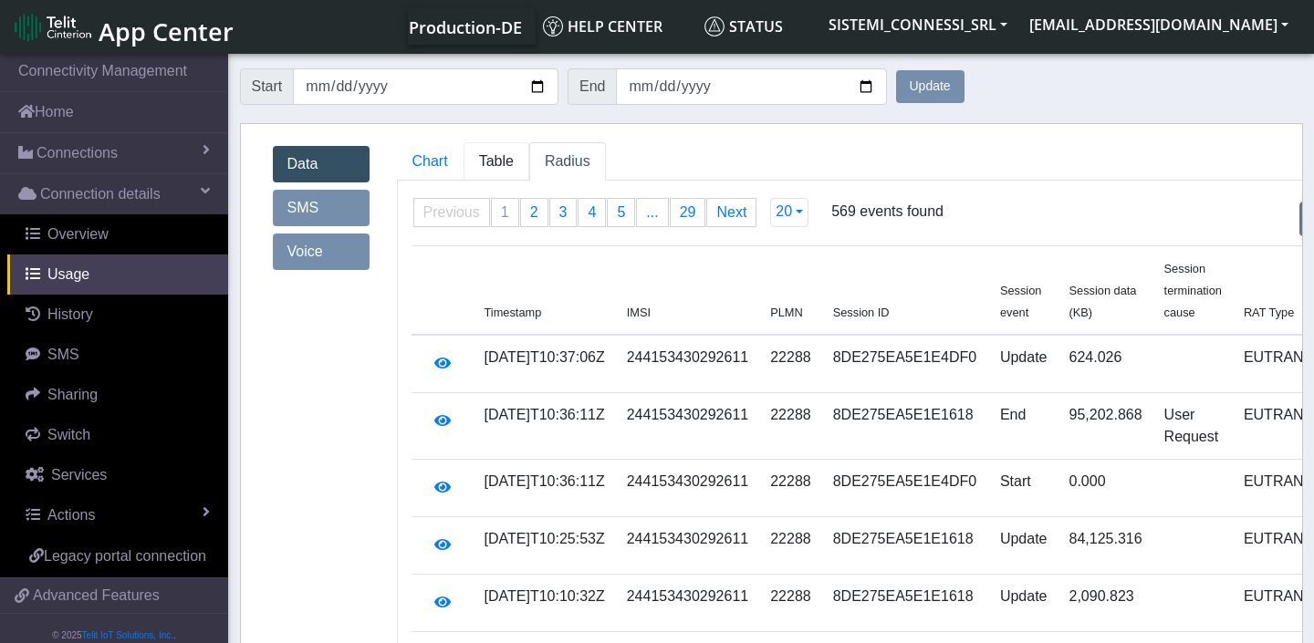  What do you see at coordinates (743, 26) in the screenshot?
I see `span: Status` at bounding box center [743, 26].